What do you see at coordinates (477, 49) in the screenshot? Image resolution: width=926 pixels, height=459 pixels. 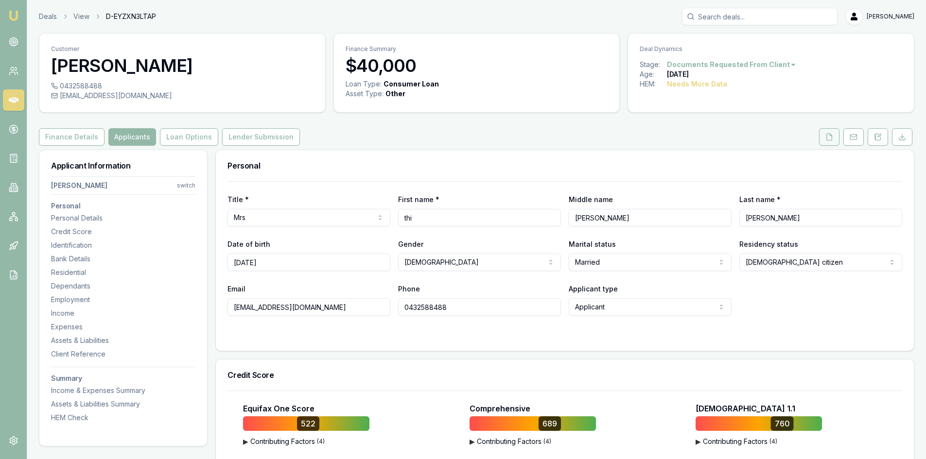 I see `p: Finance Summary` at bounding box center [477, 49].